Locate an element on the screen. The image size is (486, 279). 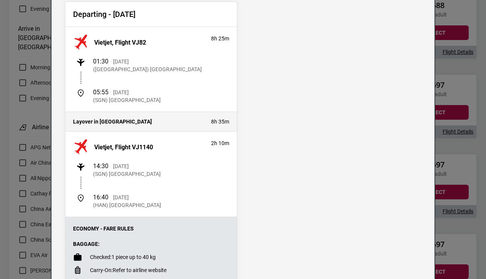
p: Refer to airline website is located at coordinates (128, 270).